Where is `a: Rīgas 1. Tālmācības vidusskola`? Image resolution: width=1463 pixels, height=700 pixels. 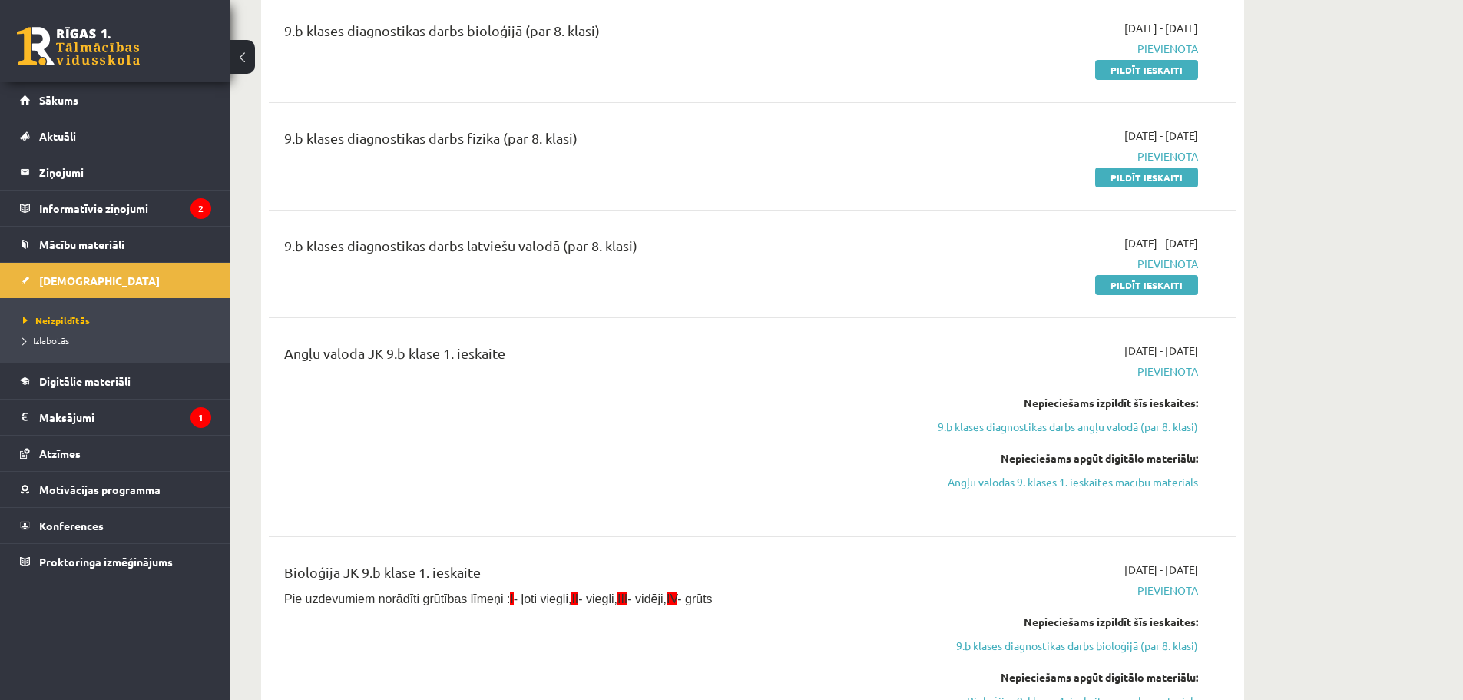
a: Rīgas 1. Tālmācības vidusskola is located at coordinates (78, 46).